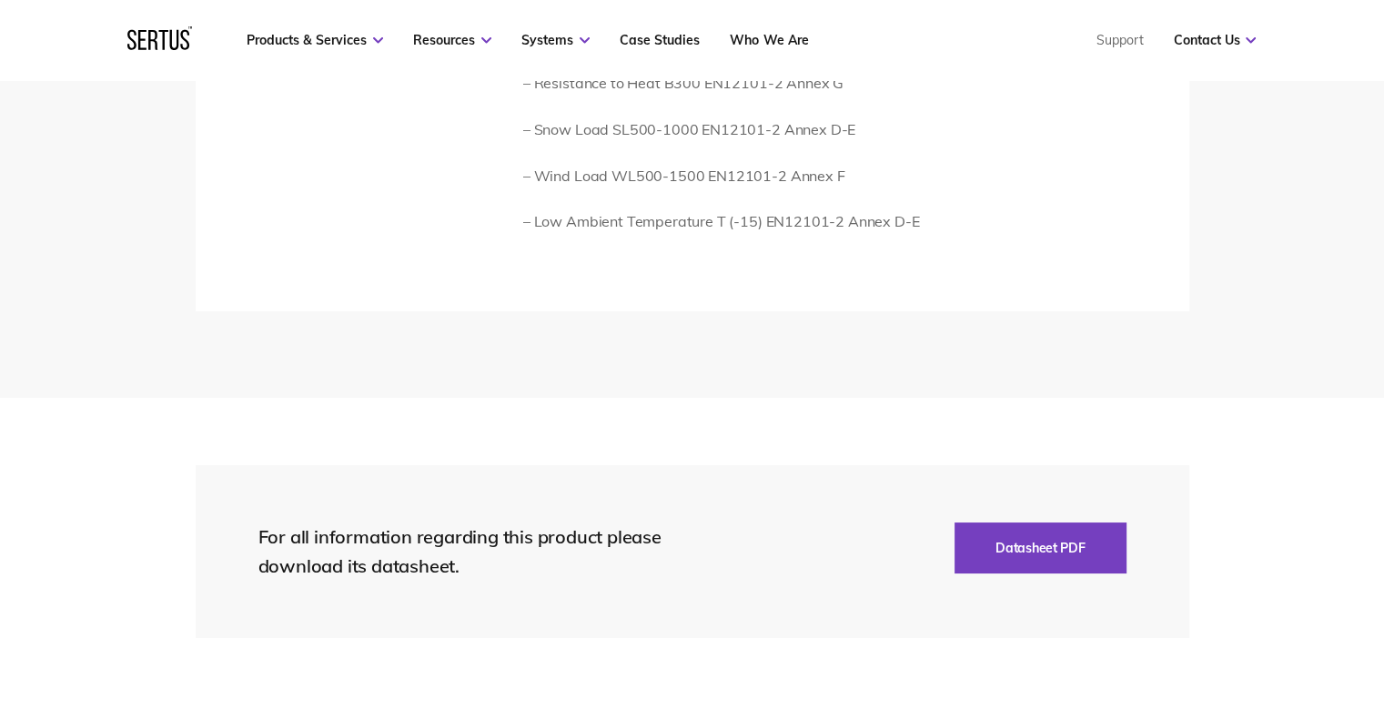 This screenshot has width=1384, height=720. I want to click on p: – Low Ambient Temperature T (-15) EN12101-2 Annex D-E, so click(791, 222).